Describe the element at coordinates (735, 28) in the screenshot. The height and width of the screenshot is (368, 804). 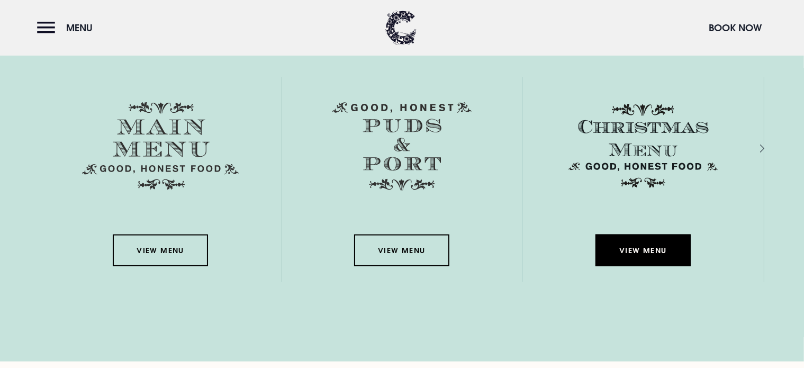
I see `button: Book Now` at that location.